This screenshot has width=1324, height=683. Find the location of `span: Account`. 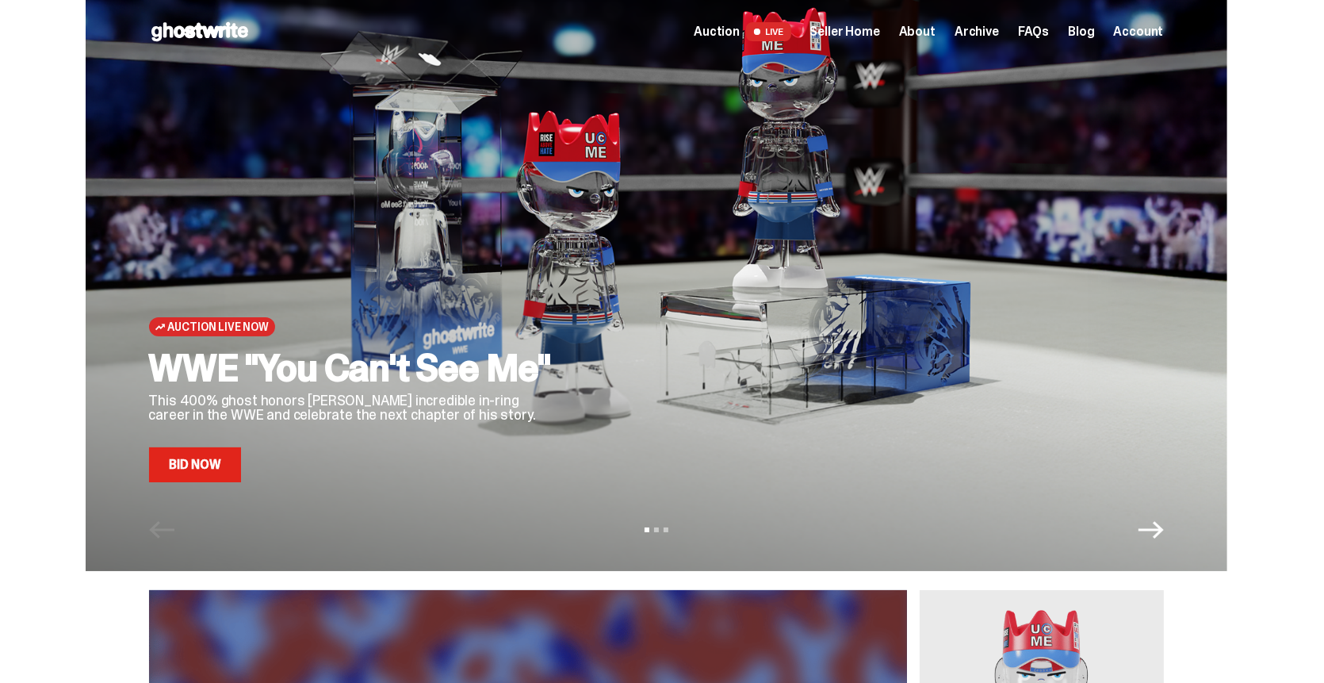

span: Account is located at coordinates (1139, 32).